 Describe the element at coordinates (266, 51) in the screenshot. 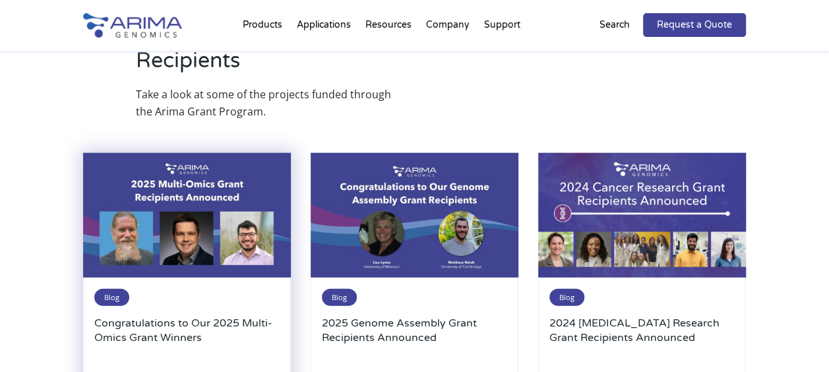

I see `h2: Meet Our Past Grant Recipients` at that location.